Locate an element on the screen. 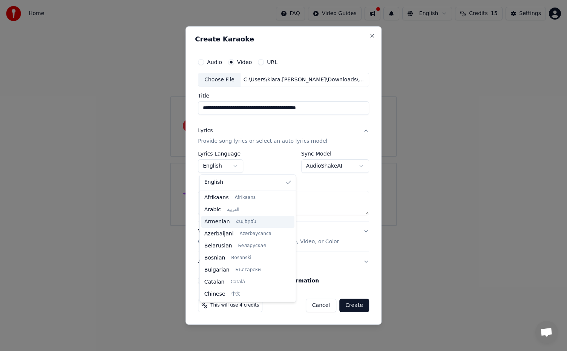  span: Azerbaijani is located at coordinates (219, 234).